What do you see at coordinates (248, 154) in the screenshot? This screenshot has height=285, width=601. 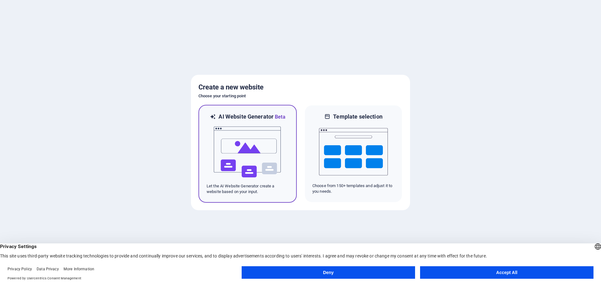 I see `div: AI Website GeneratorBetaaiLet the AI Website Generator create a website based on your input.` at bounding box center [248, 154].